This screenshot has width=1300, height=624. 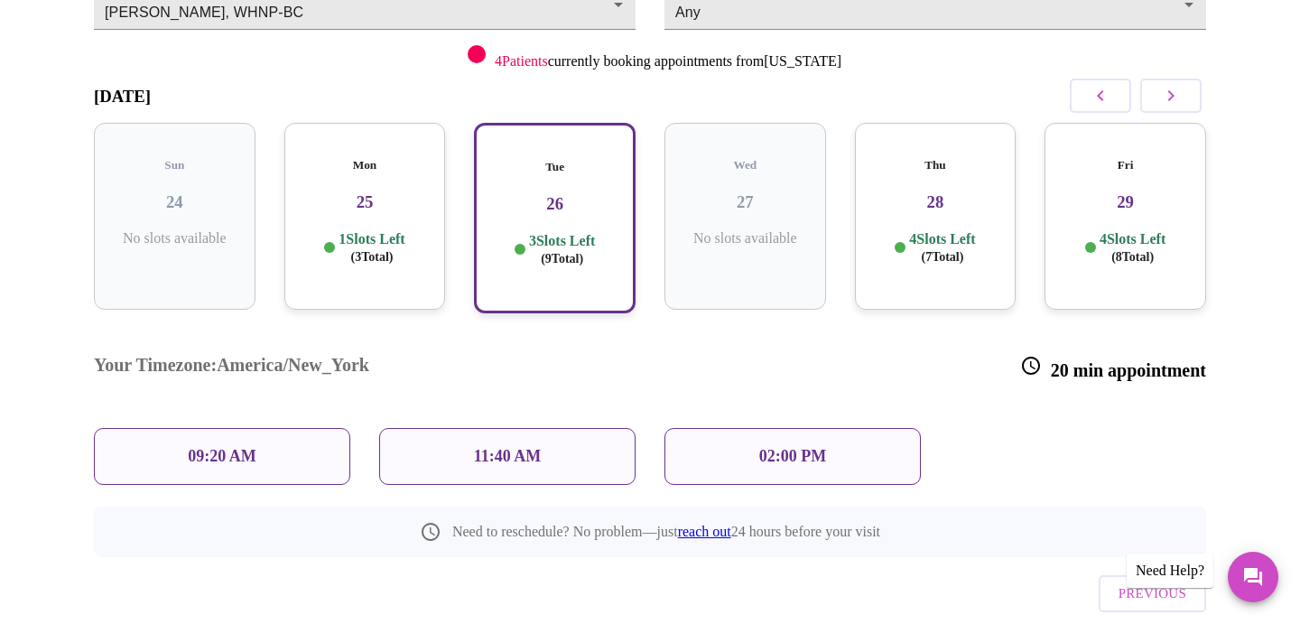 What do you see at coordinates (554, 204) in the screenshot?
I see `h3: 26` at bounding box center [554, 204].